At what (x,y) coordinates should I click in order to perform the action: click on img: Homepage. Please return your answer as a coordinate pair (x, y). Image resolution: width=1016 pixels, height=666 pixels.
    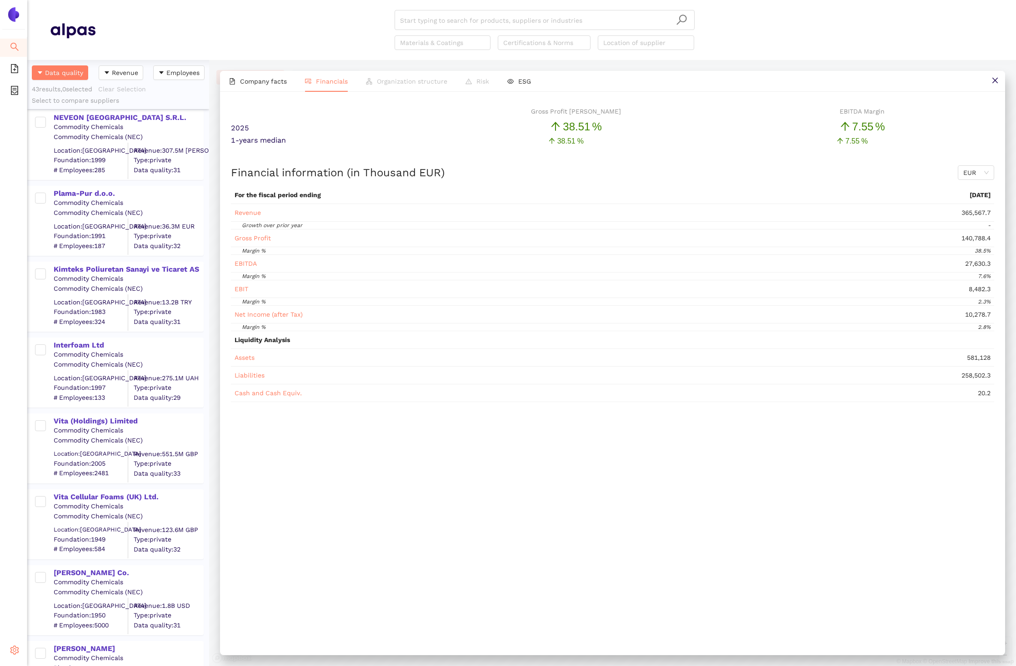
    Looking at the image, I should click on (73, 30).